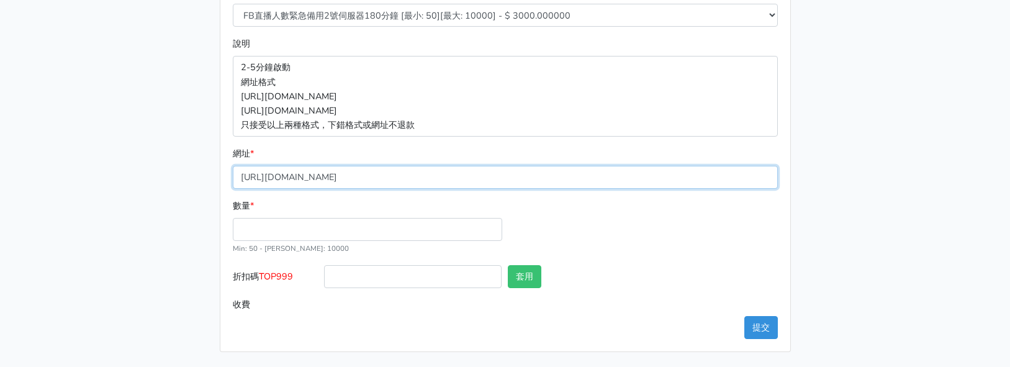 The image size is (1010, 367). I want to click on span: TOP999, so click(276, 276).